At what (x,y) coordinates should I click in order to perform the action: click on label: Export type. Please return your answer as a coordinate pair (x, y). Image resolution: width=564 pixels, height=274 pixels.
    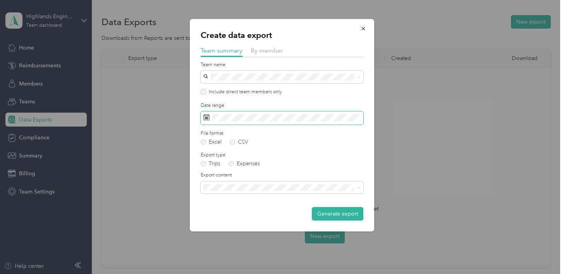
    Looking at the image, I should click on (282, 155).